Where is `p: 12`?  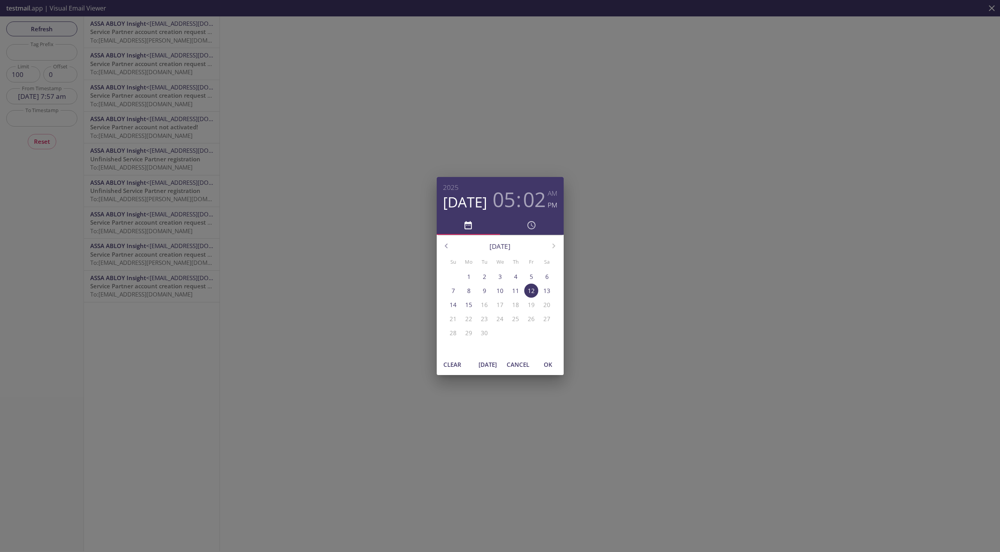
p: 12 is located at coordinates (531, 291).